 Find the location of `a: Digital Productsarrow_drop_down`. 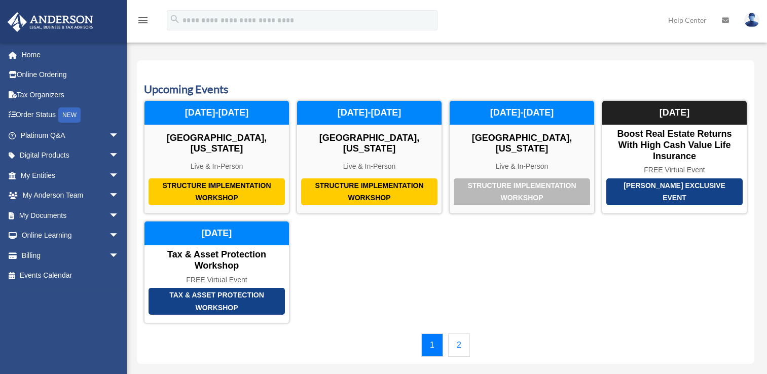

a: Digital Productsarrow_drop_down is located at coordinates (70, 156).